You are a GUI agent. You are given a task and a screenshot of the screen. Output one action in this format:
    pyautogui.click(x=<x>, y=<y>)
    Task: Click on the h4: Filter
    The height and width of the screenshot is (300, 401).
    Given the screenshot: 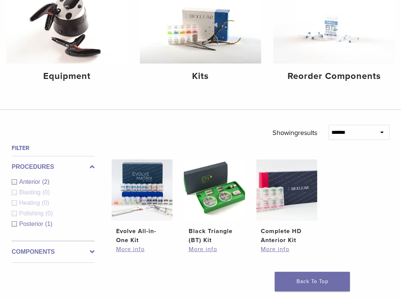 What is the action you would take?
    pyautogui.click(x=53, y=148)
    